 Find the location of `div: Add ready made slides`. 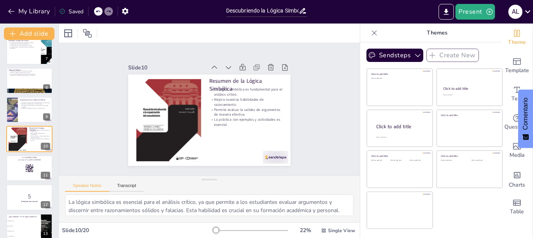

div: Add ready made slides is located at coordinates (517, 66).